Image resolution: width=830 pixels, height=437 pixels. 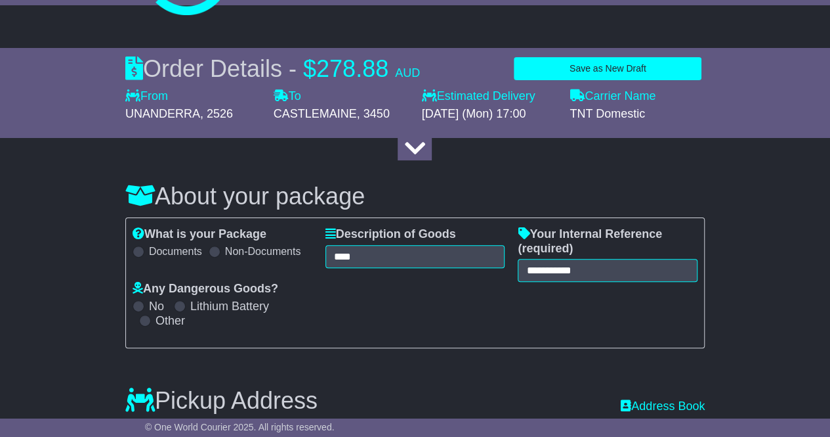 What do you see at coordinates (315, 114) in the screenshot?
I see `span: CASTLEMAINE` at bounding box center [315, 114].